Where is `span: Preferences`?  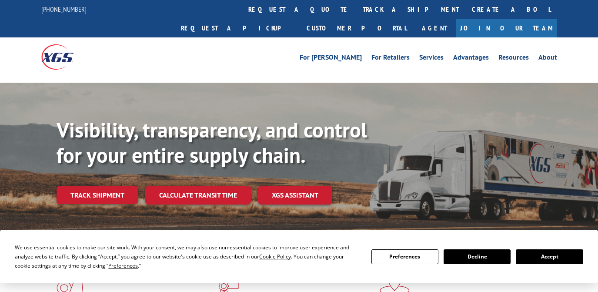
span: Preferences is located at coordinates (123, 265).